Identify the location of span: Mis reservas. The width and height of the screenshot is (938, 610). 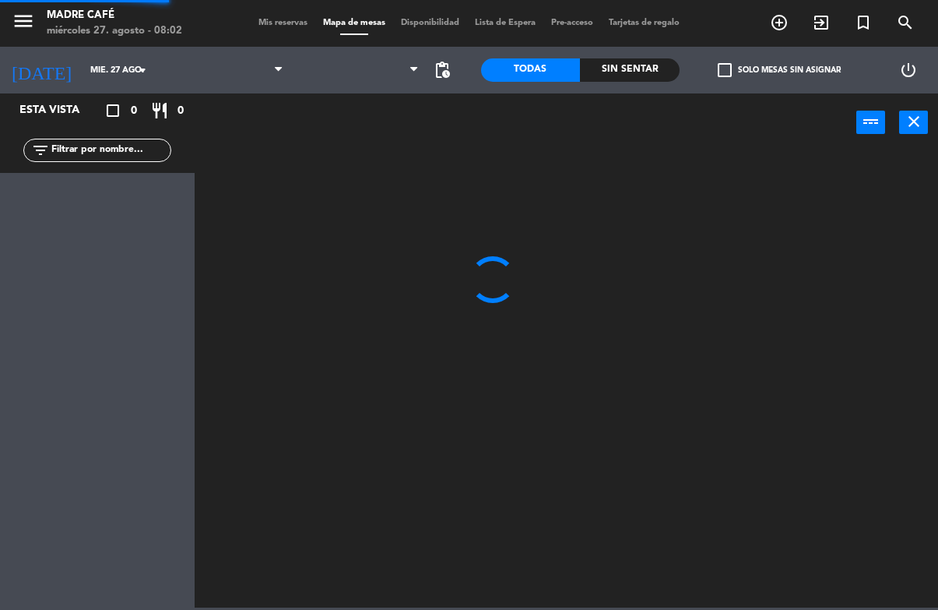
(283, 23).